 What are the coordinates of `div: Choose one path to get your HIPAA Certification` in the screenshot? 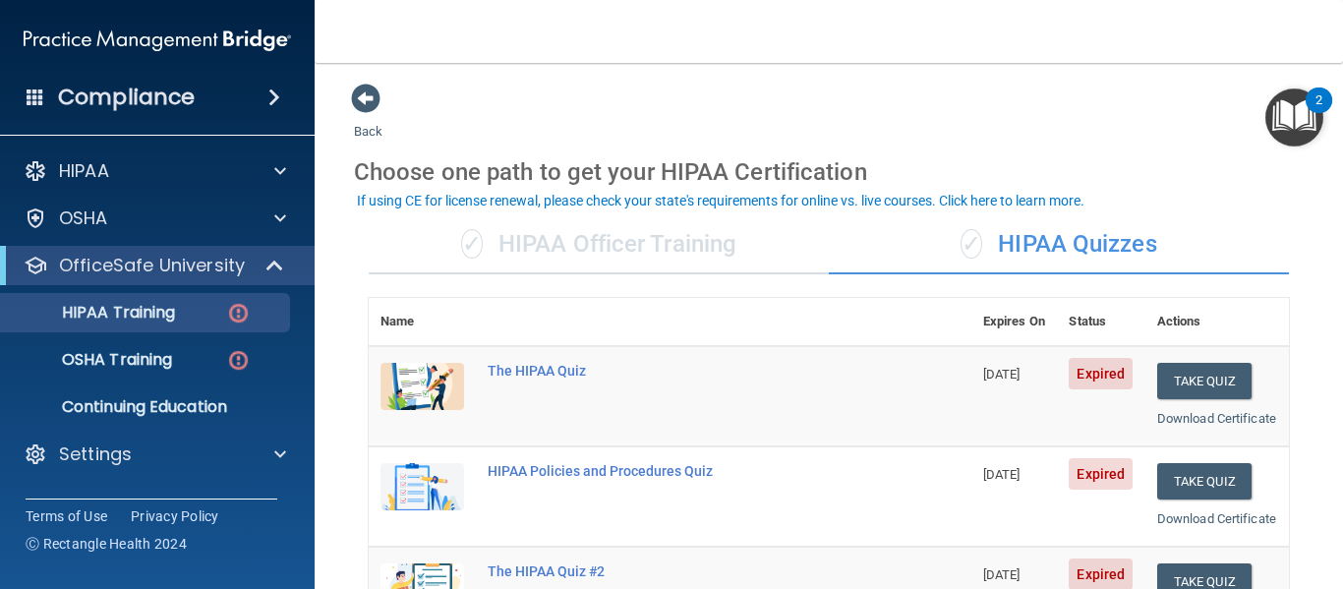 It's located at (829, 172).